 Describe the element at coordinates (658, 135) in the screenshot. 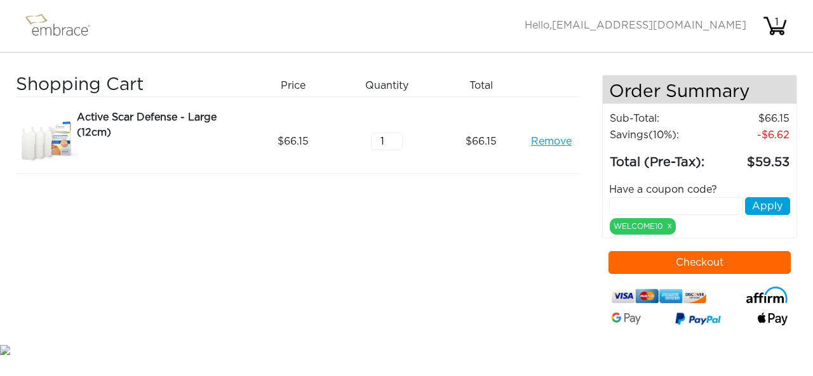

I see `td: Savings :` at that location.